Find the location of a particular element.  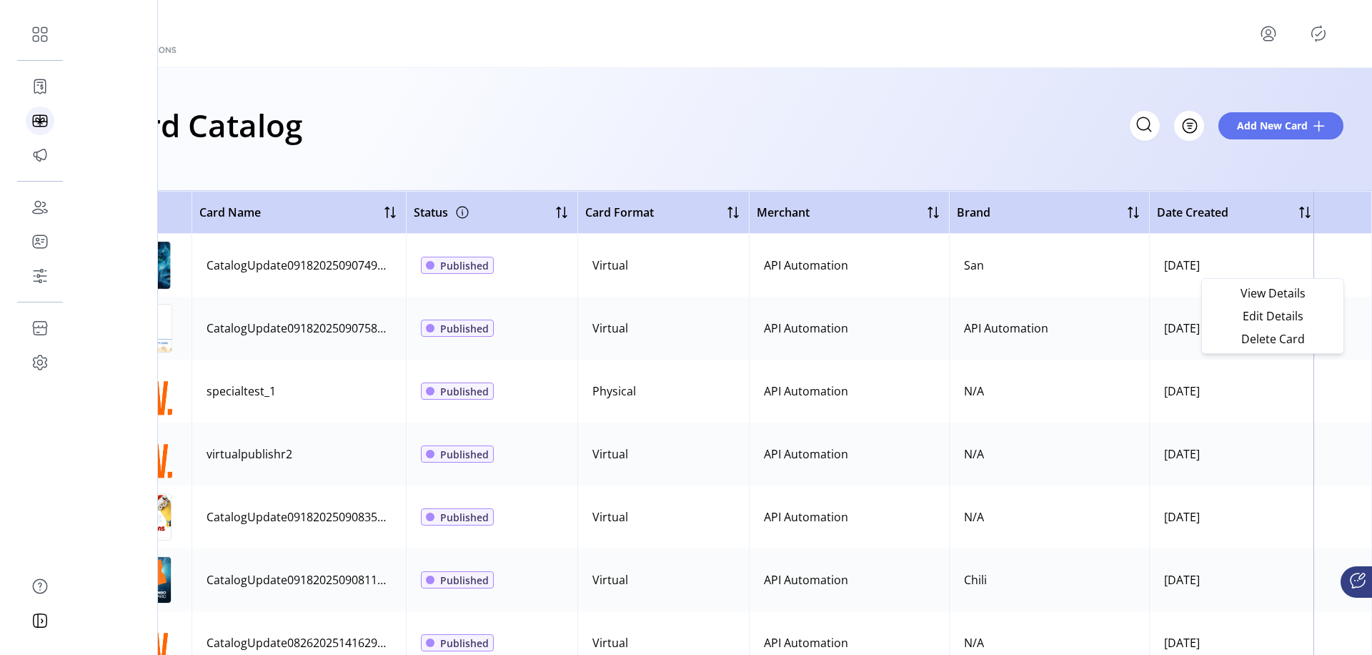

button: Publisher Panel is located at coordinates (1318, 34).